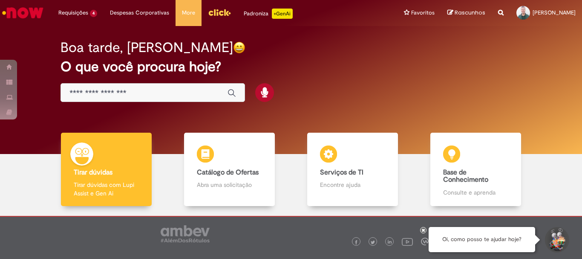 The height and width of the screenshot is (259, 582). Describe the element at coordinates (282, 14) in the screenshot. I see `p: +GenAi` at that location.